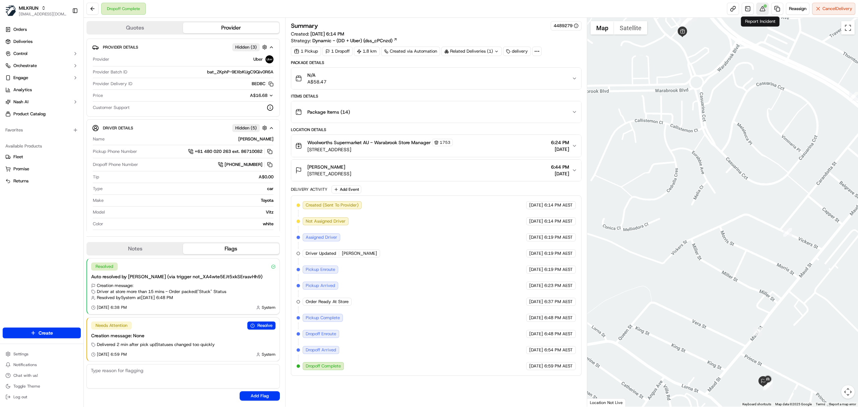  I want to click on span: Make, so click(98, 200).